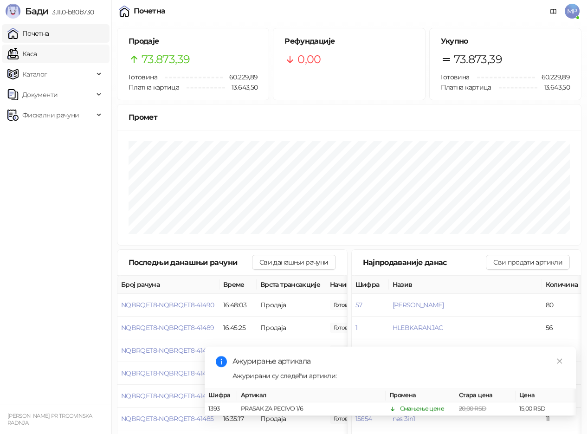 The height and width of the screenshot is (434, 587). Describe the element at coordinates (345, 350) in the screenshot. I see `span: 210,00` at that location.